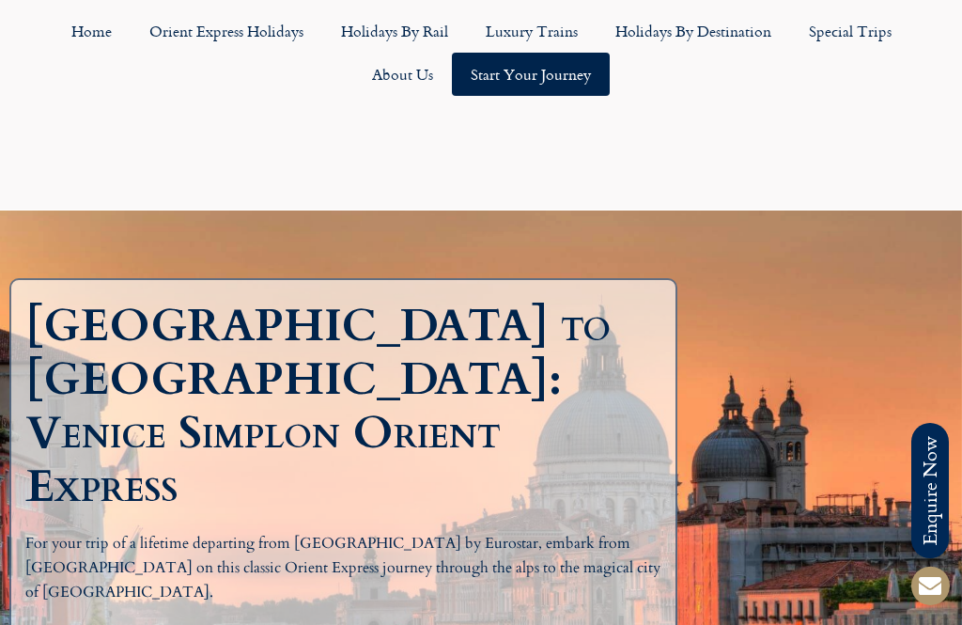  I want to click on a: About Us, so click(402, 74).